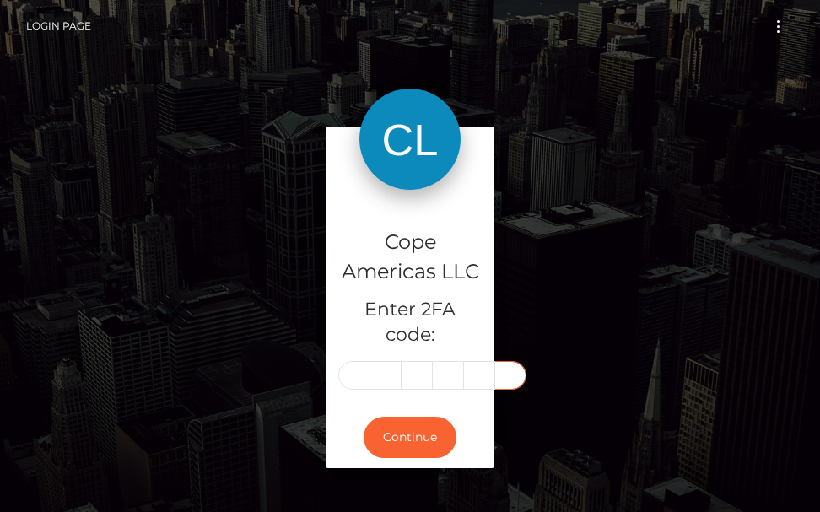 This screenshot has height=512, width=820. Describe the element at coordinates (778, 26) in the screenshot. I see `button: Toggle navigation` at that location.